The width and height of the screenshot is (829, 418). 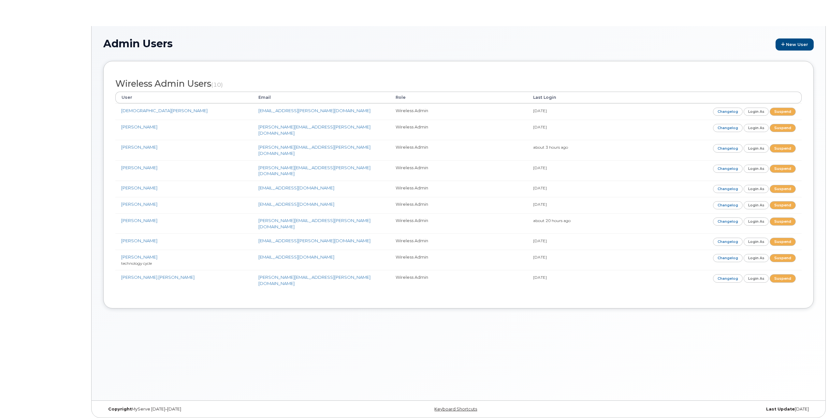 I want to click on th: Last Login, so click(x=596, y=97).